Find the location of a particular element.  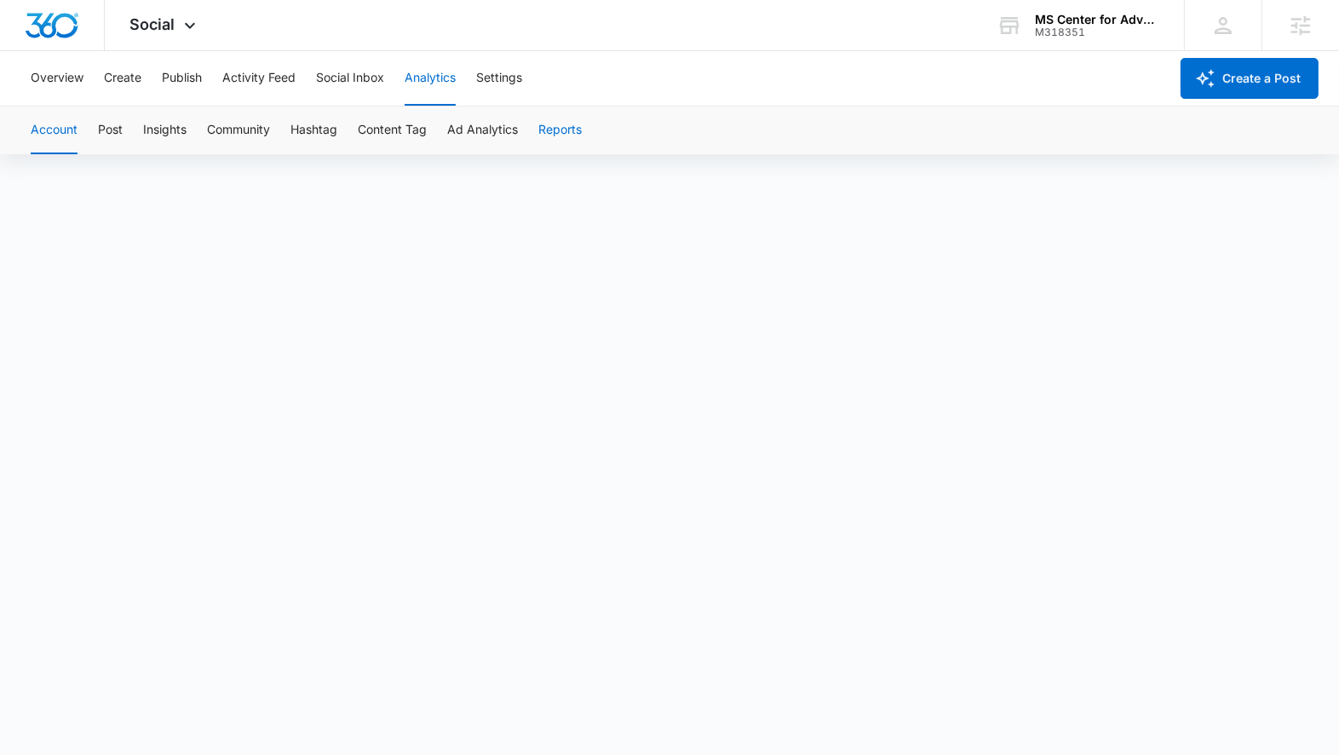

div: account id is located at coordinates (1097, 32).